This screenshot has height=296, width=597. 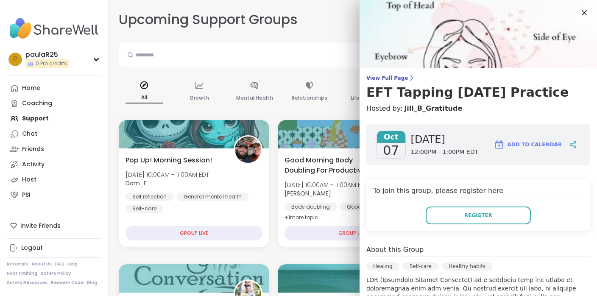 What do you see at coordinates (17, 264) in the screenshot?
I see `a: Referrals` at bounding box center [17, 264].